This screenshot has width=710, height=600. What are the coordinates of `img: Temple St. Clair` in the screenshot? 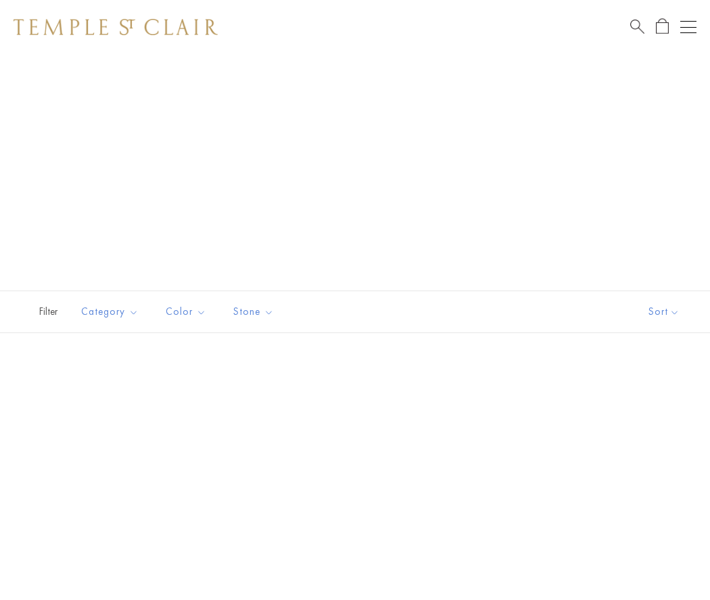 It's located at (116, 27).